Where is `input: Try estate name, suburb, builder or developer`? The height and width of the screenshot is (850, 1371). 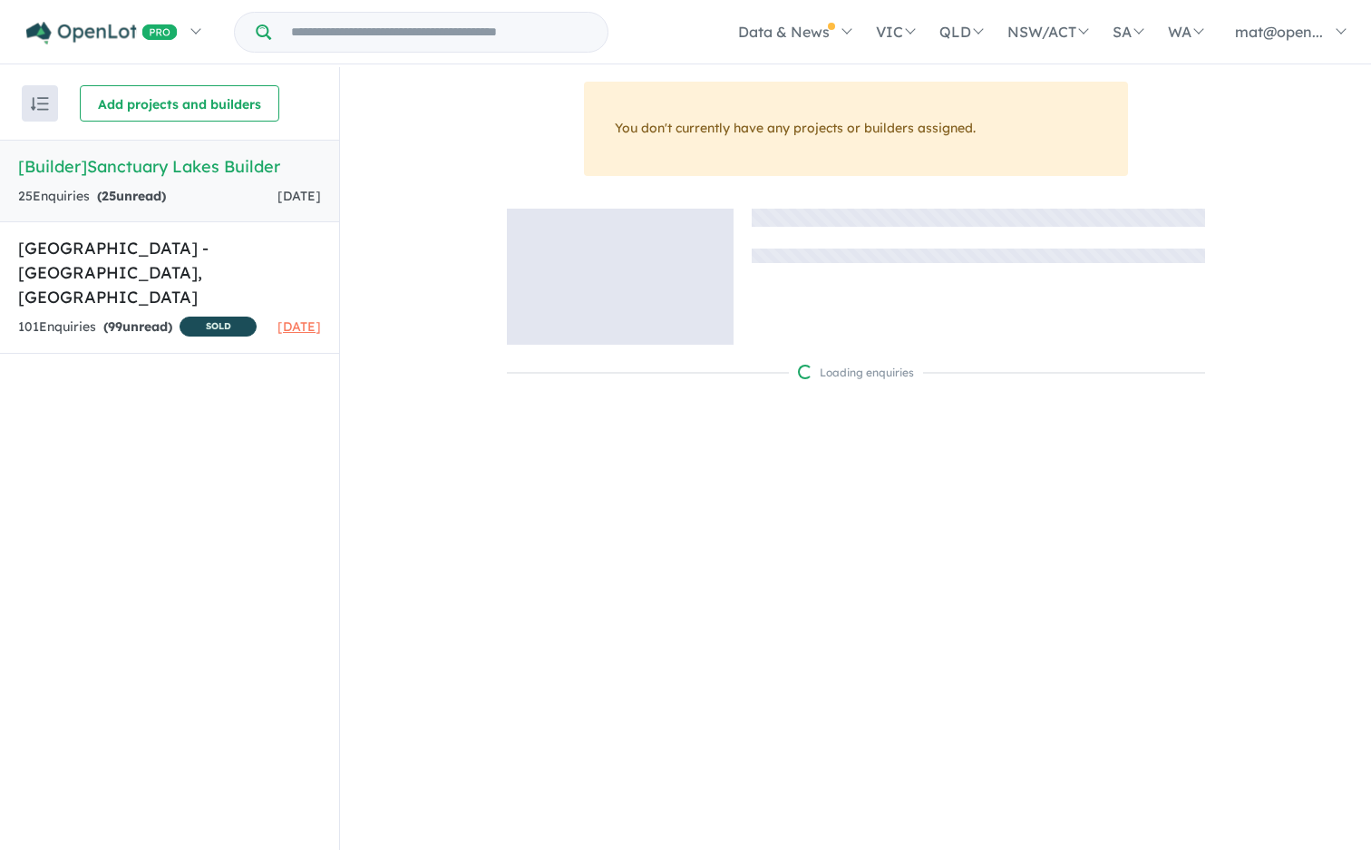
input: Try estate name, suburb, builder or developer is located at coordinates (439, 32).